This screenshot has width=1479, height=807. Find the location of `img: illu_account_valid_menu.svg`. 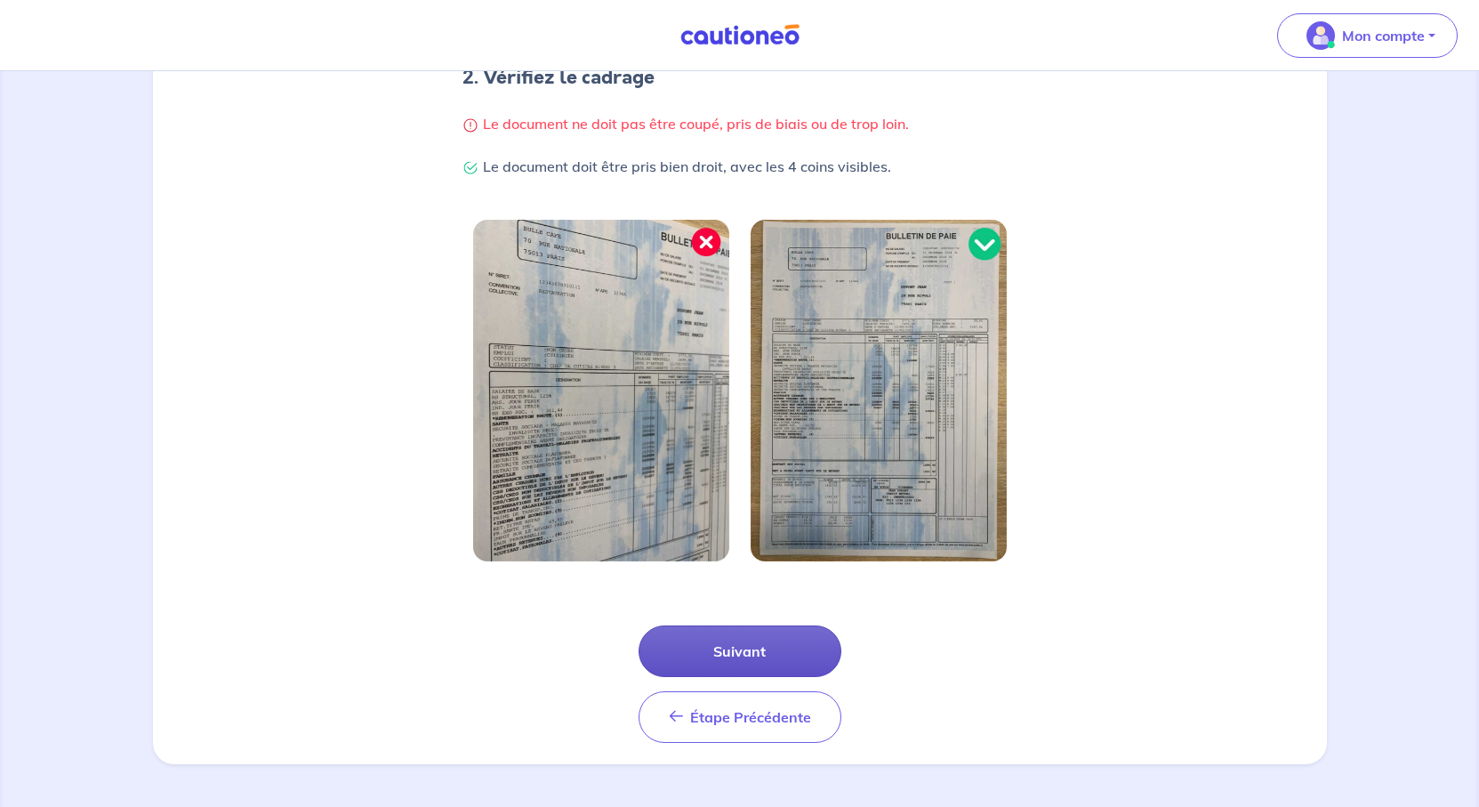

img: illu_account_valid_menu.svg is located at coordinates (1320, 36).